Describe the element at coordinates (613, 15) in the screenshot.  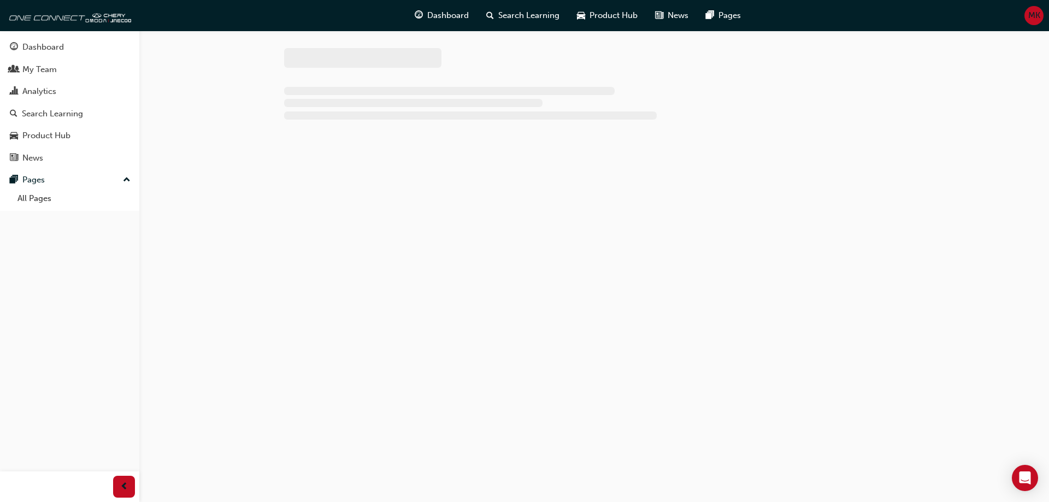
I see `span: Product Hub` at that location.